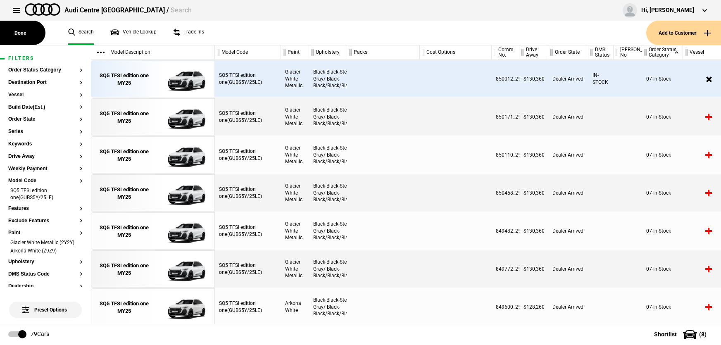 The image size is (721, 345). I want to click on li: Glacier White Metallic (2Y2Y), so click(45, 244).